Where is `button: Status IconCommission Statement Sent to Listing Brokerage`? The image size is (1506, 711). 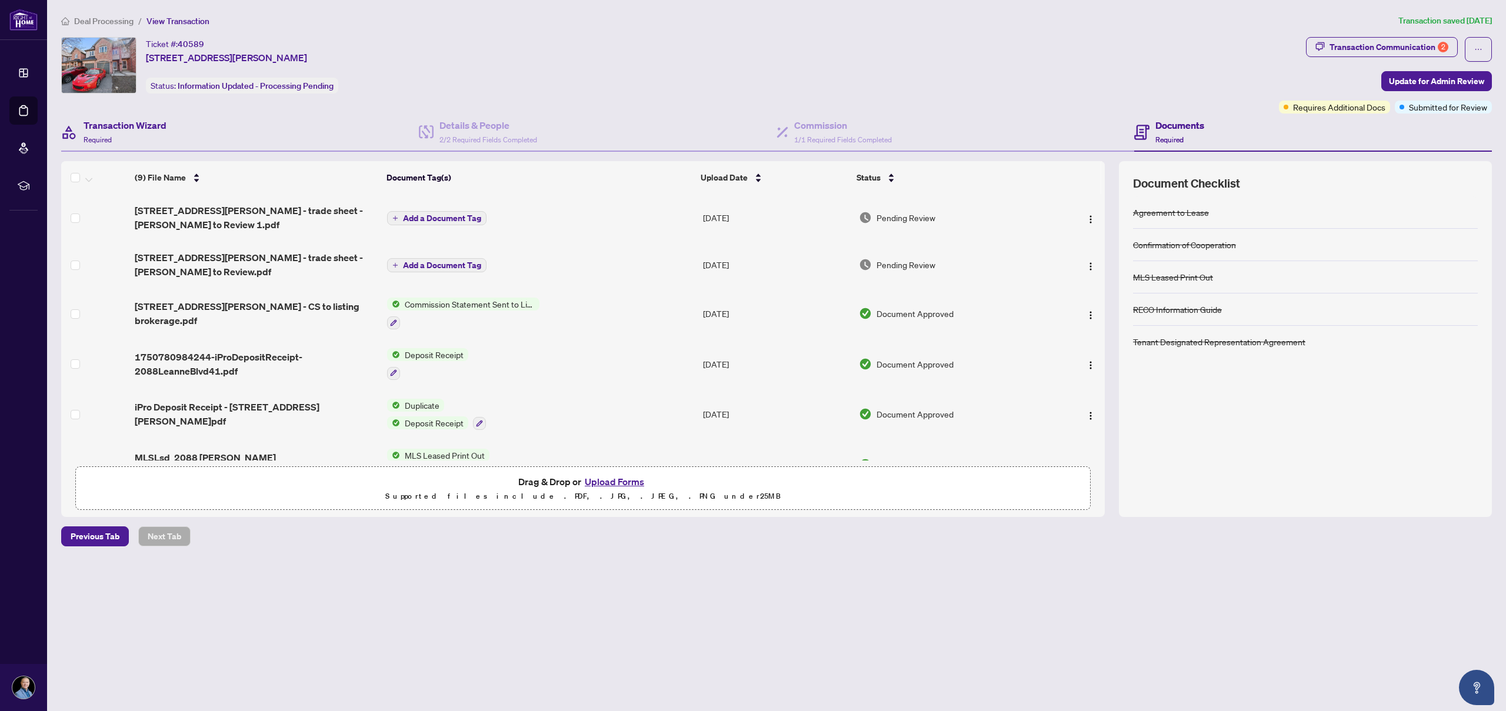
button: Status IconCommission Statement Sent to Listing Brokerage is located at coordinates (463, 313).